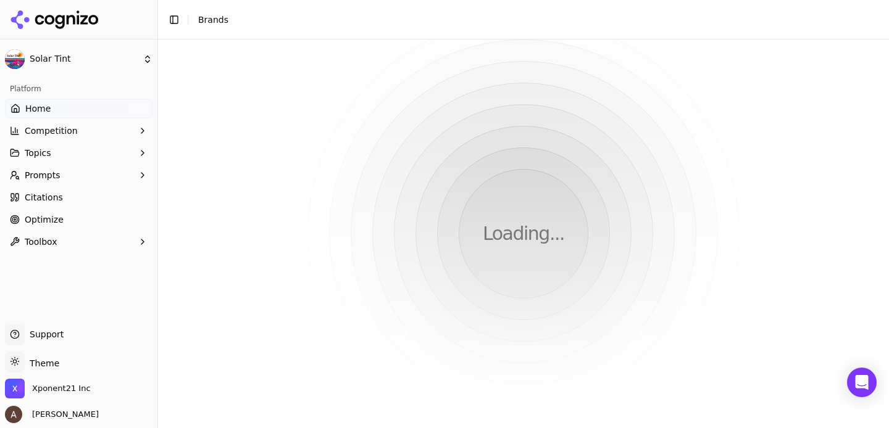  I want to click on span: Support, so click(44, 335).